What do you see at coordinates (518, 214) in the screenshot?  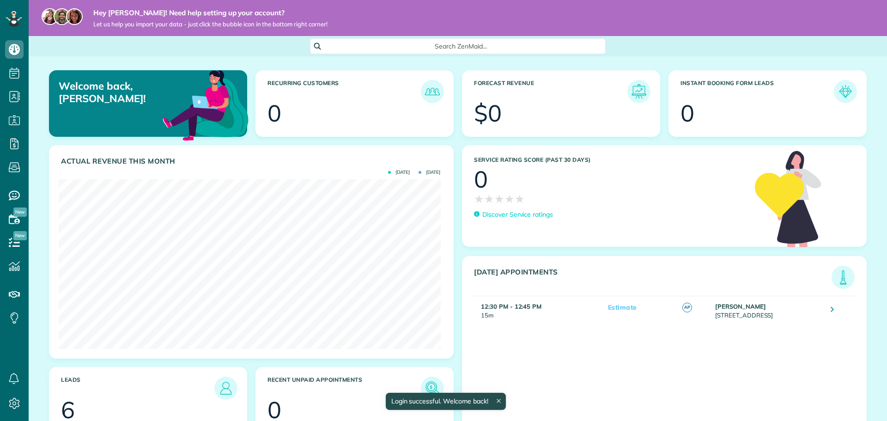 I see `p: Discover Service ratings` at bounding box center [518, 214].